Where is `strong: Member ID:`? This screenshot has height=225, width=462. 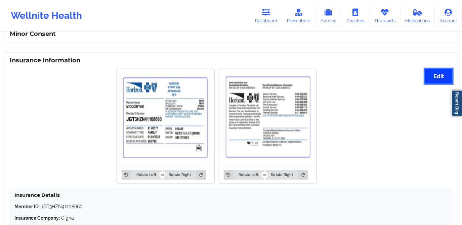
strong: Member ID: is located at coordinates (27, 207).